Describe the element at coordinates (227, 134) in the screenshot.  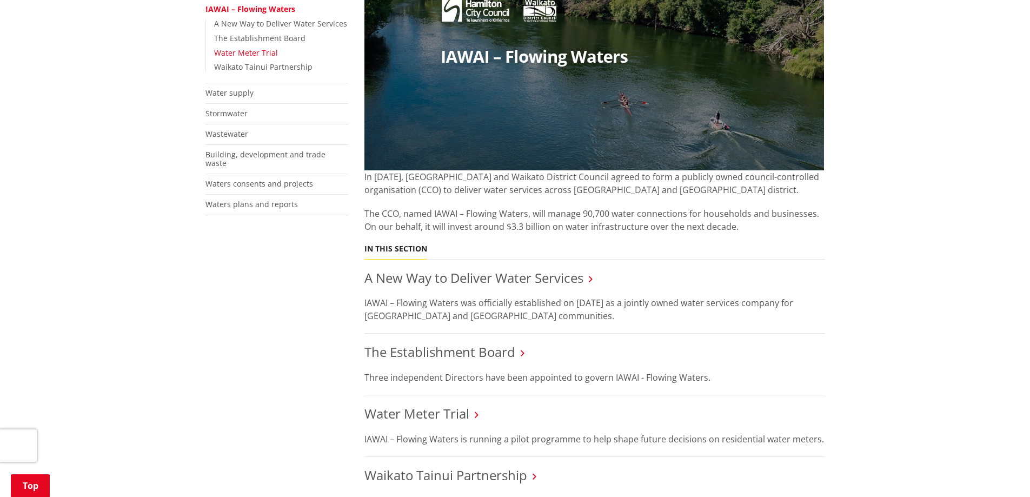
I see `a: Wastewater` at that location.